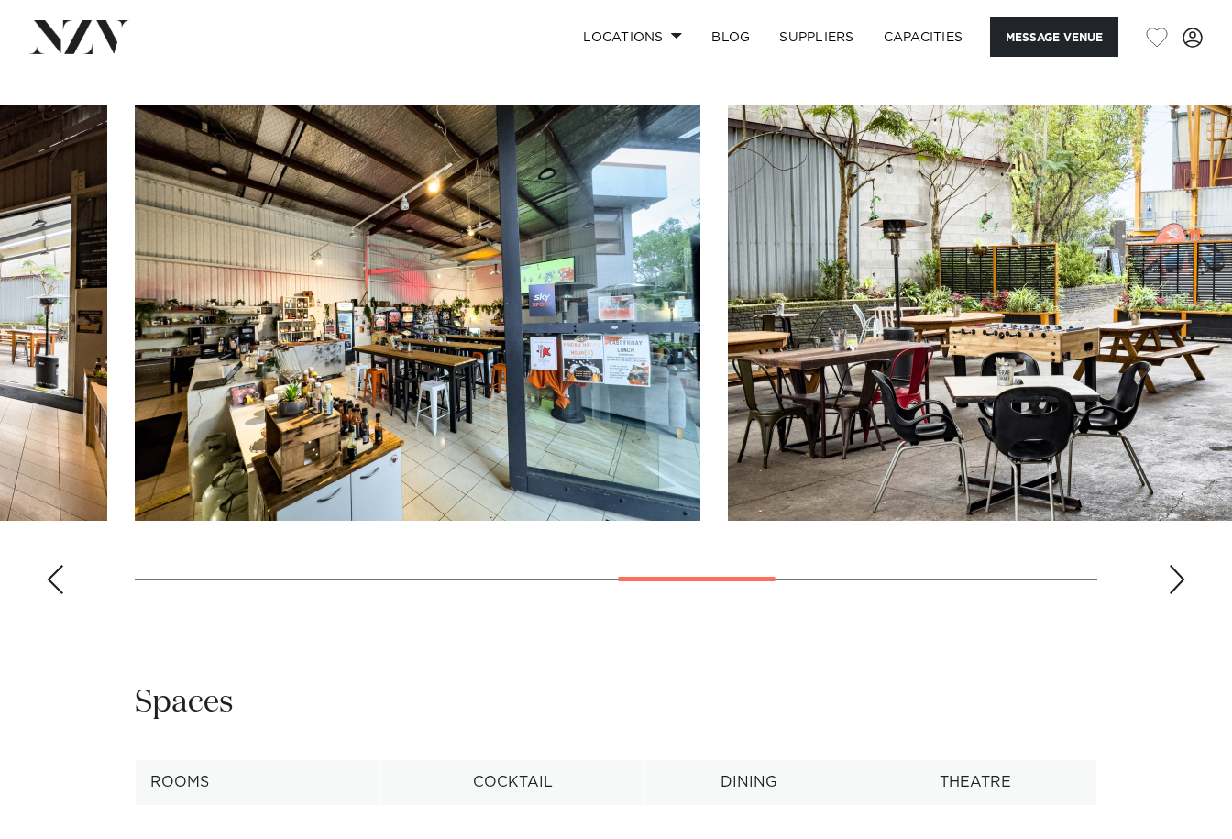  Describe the element at coordinates (184, 702) in the screenshot. I see `h2: Spaces` at that location.